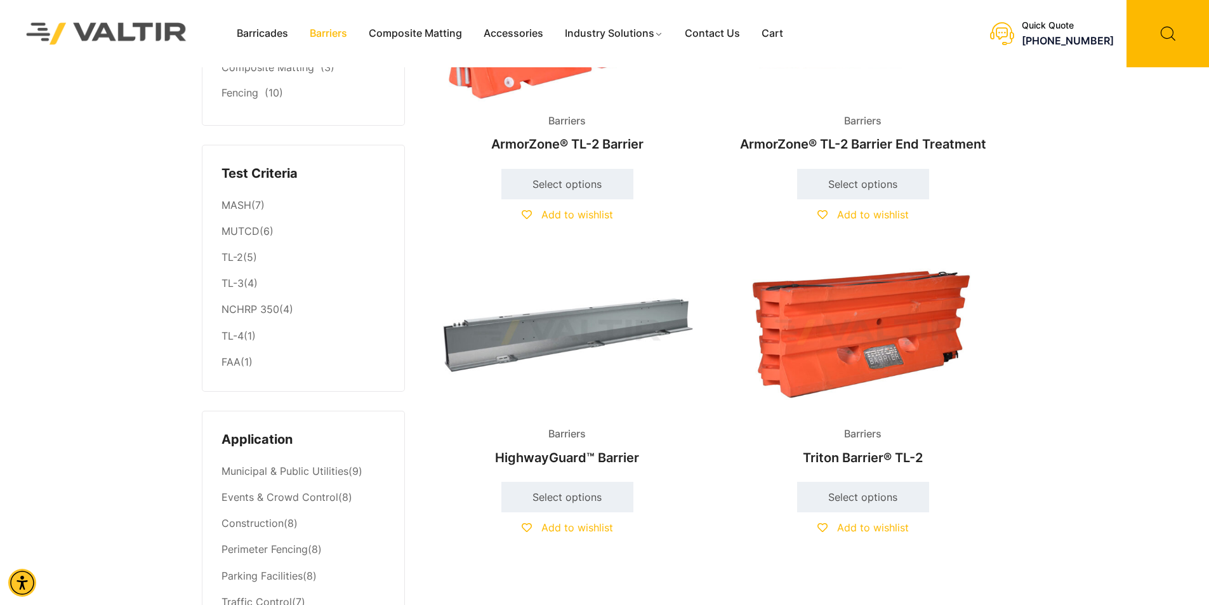  Describe the element at coordinates (280, 497) in the screenshot. I see `a: Events & Crowd Control` at that location.